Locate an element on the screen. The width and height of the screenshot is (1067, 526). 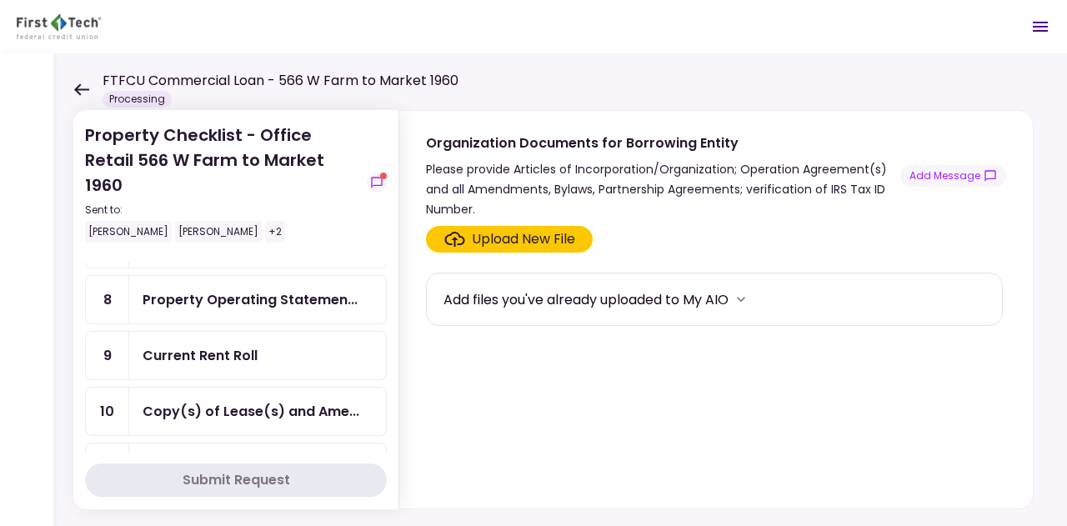
a: 8Property Operating Statements is located at coordinates (236, 299).